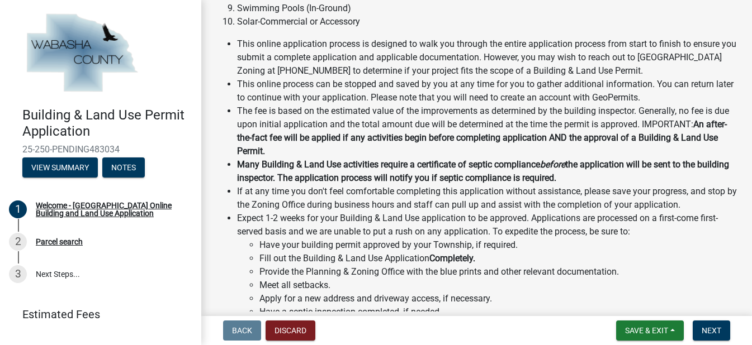 Image resolution: width=752 pixels, height=345 pixels. What do you see at coordinates (18, 242) in the screenshot?
I see `div: 2` at bounding box center [18, 242].